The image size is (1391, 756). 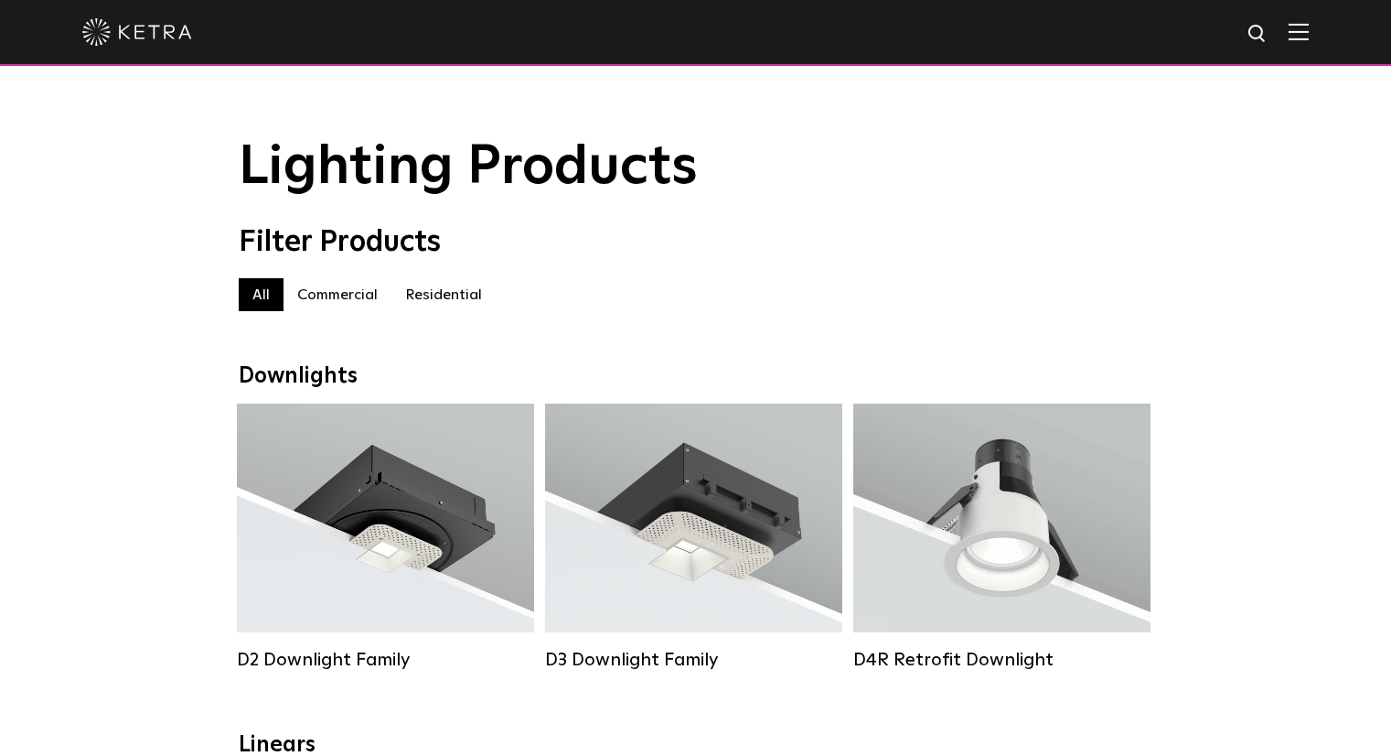 I want to click on div: D4R Retrofit Downlight, so click(x=1002, y=660).